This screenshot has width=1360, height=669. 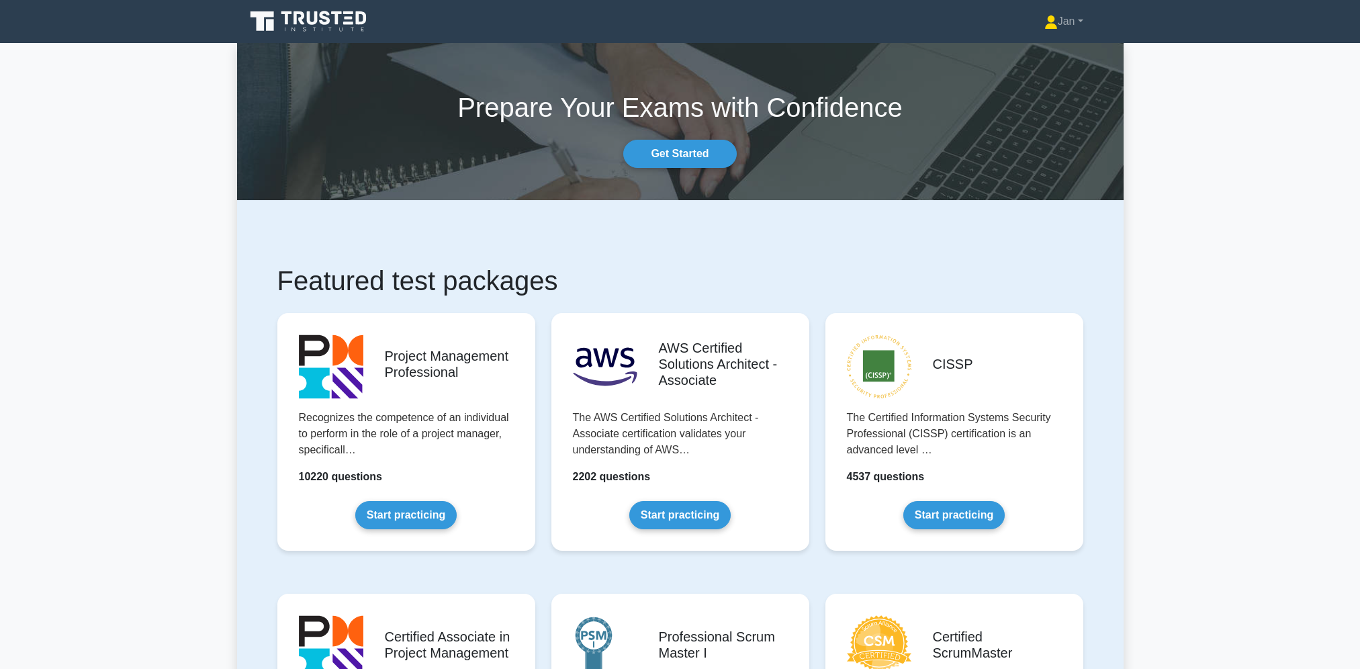 I want to click on a: Get Started, so click(x=680, y=154).